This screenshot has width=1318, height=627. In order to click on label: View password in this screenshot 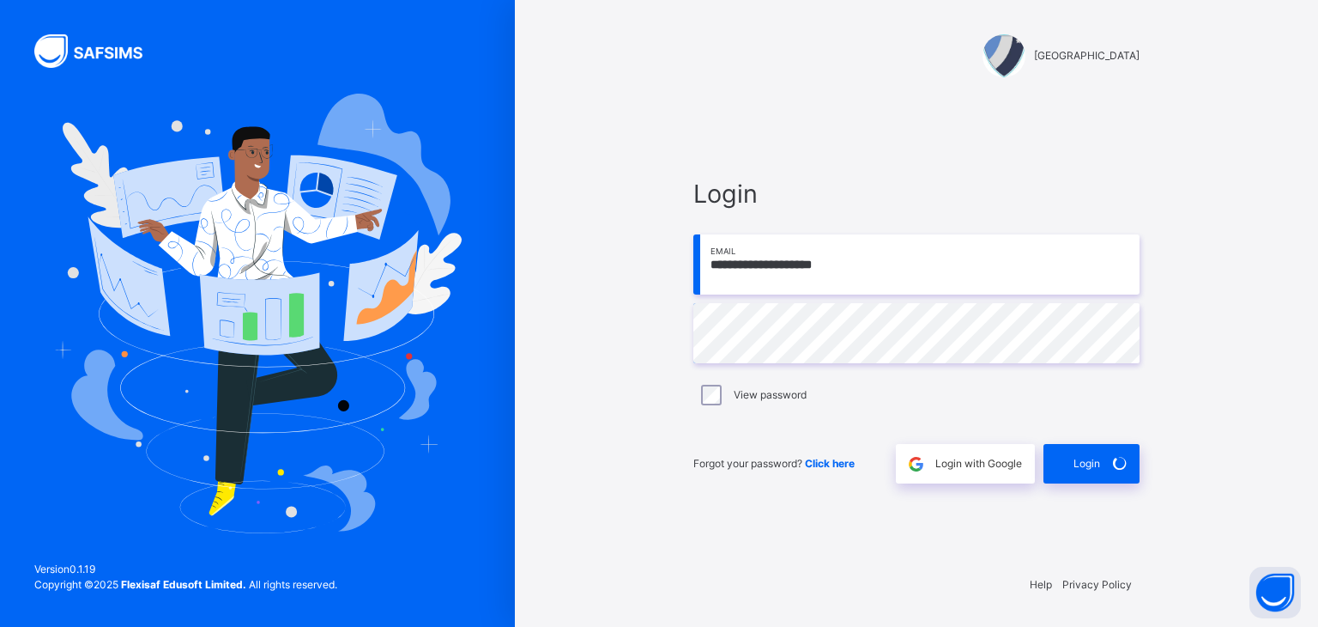, I will do `click(770, 395)`.